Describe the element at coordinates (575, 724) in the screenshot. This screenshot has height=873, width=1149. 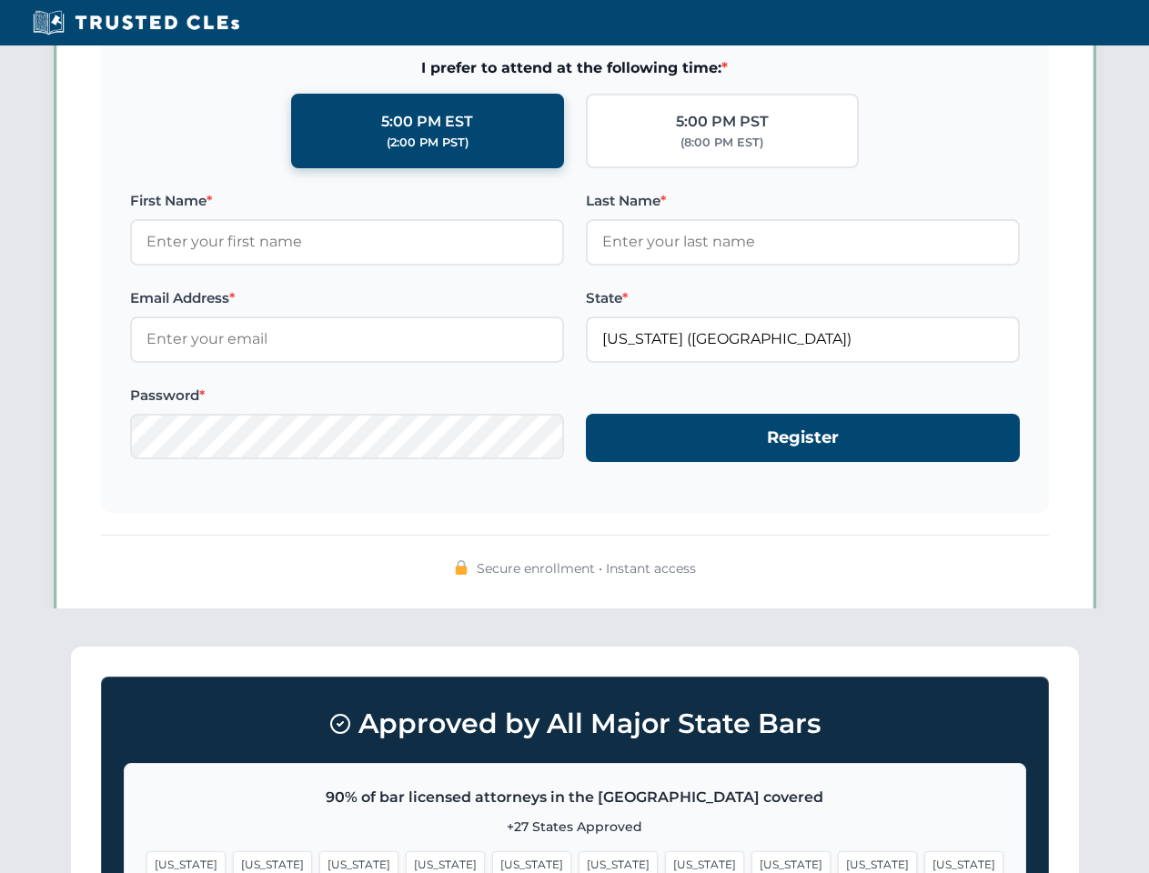
I see `h3: Approved by All Major State Bars` at that location.